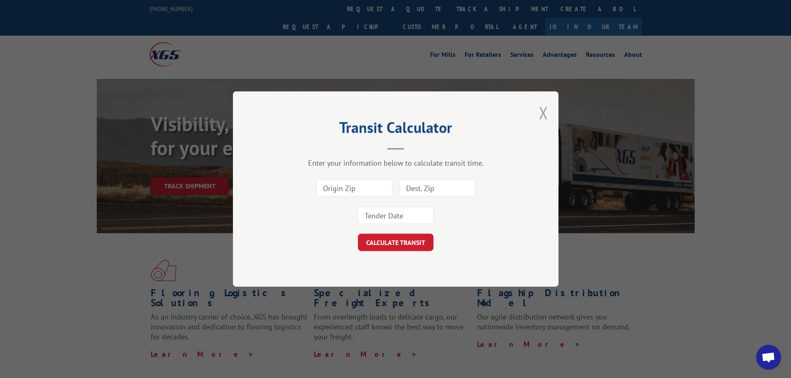 The image size is (791, 378). I want to click on input: Origin Zip, so click(354, 188).